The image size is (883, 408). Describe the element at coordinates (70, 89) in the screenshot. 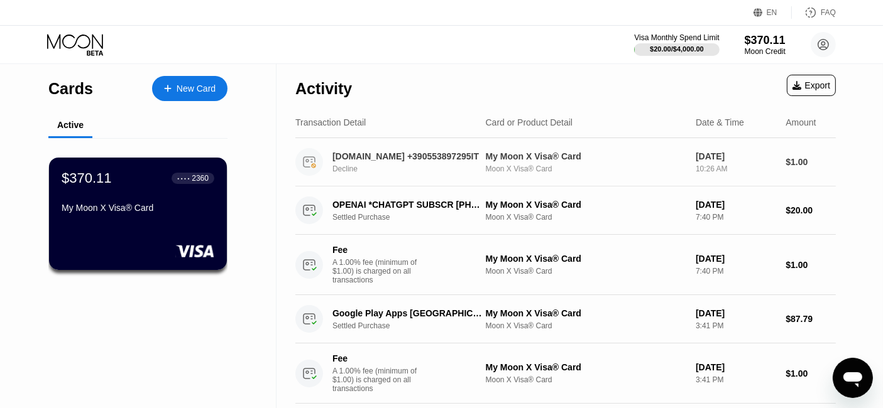

I see `div: Cards` at that location.